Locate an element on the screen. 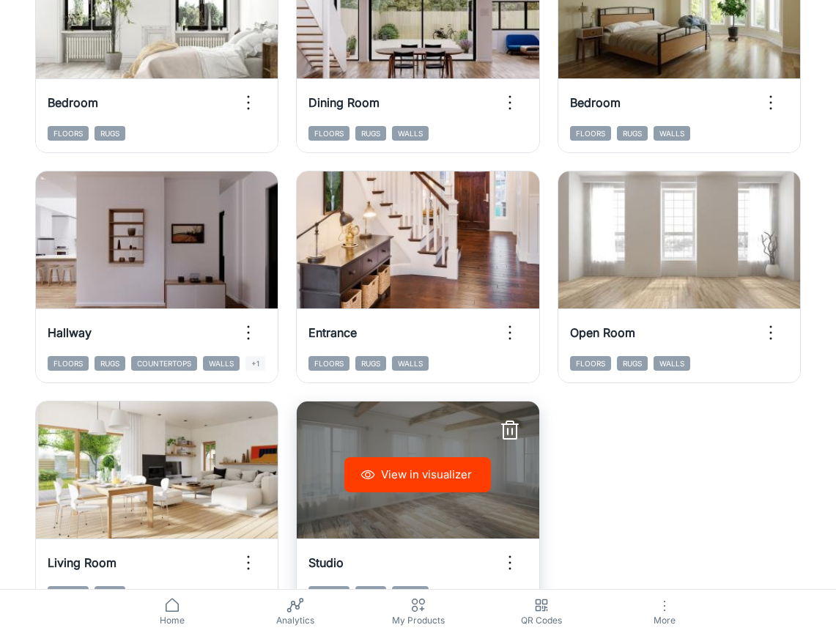 The image size is (836, 633). span: Countertops is located at coordinates (164, 363).